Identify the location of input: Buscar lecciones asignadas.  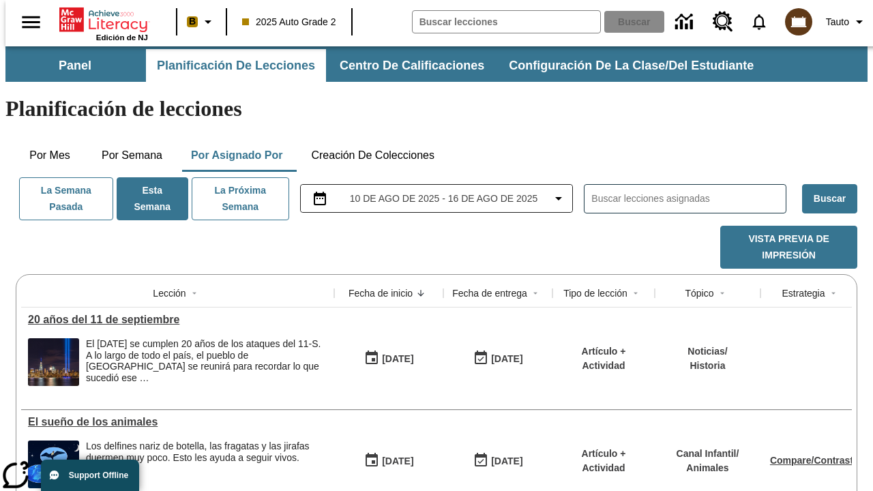
(688, 198).